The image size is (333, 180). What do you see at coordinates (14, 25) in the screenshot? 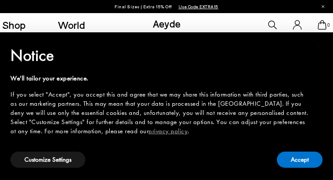
I see `a: Shop` at bounding box center [14, 25].